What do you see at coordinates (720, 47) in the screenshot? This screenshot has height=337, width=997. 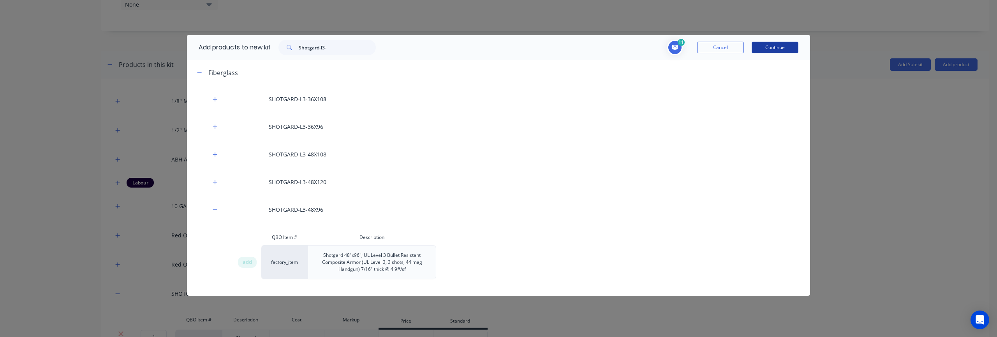 I see `button: Cancel` at bounding box center [720, 47].